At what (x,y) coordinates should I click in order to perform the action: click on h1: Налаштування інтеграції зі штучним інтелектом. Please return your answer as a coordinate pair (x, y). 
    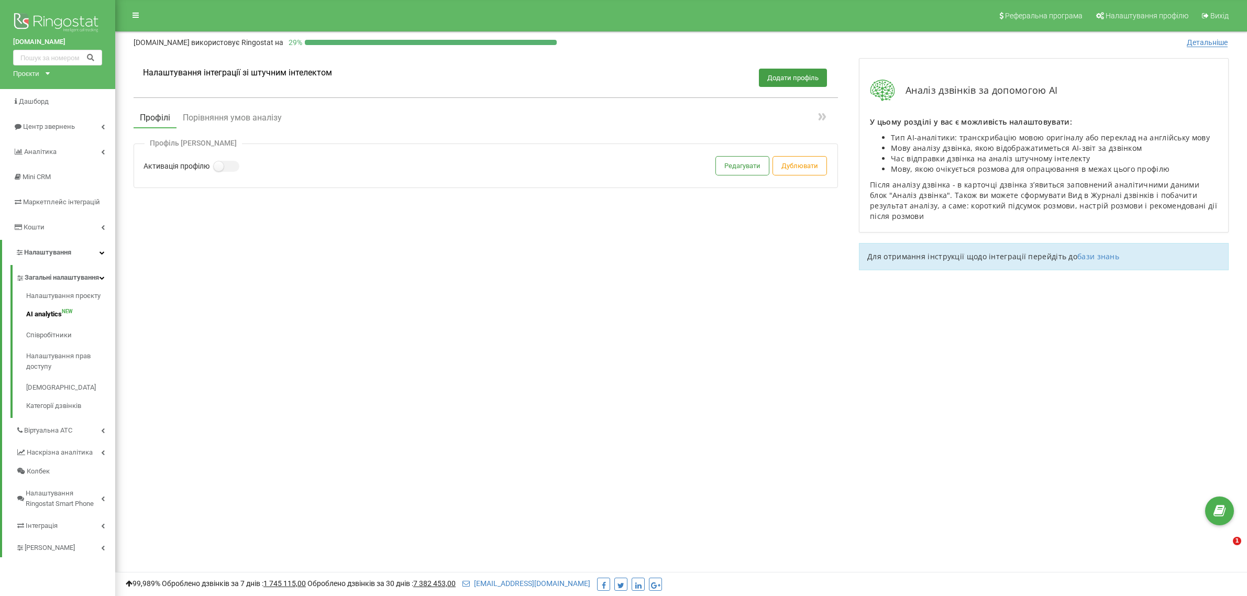
    Looking at the image, I should click on (237, 72).